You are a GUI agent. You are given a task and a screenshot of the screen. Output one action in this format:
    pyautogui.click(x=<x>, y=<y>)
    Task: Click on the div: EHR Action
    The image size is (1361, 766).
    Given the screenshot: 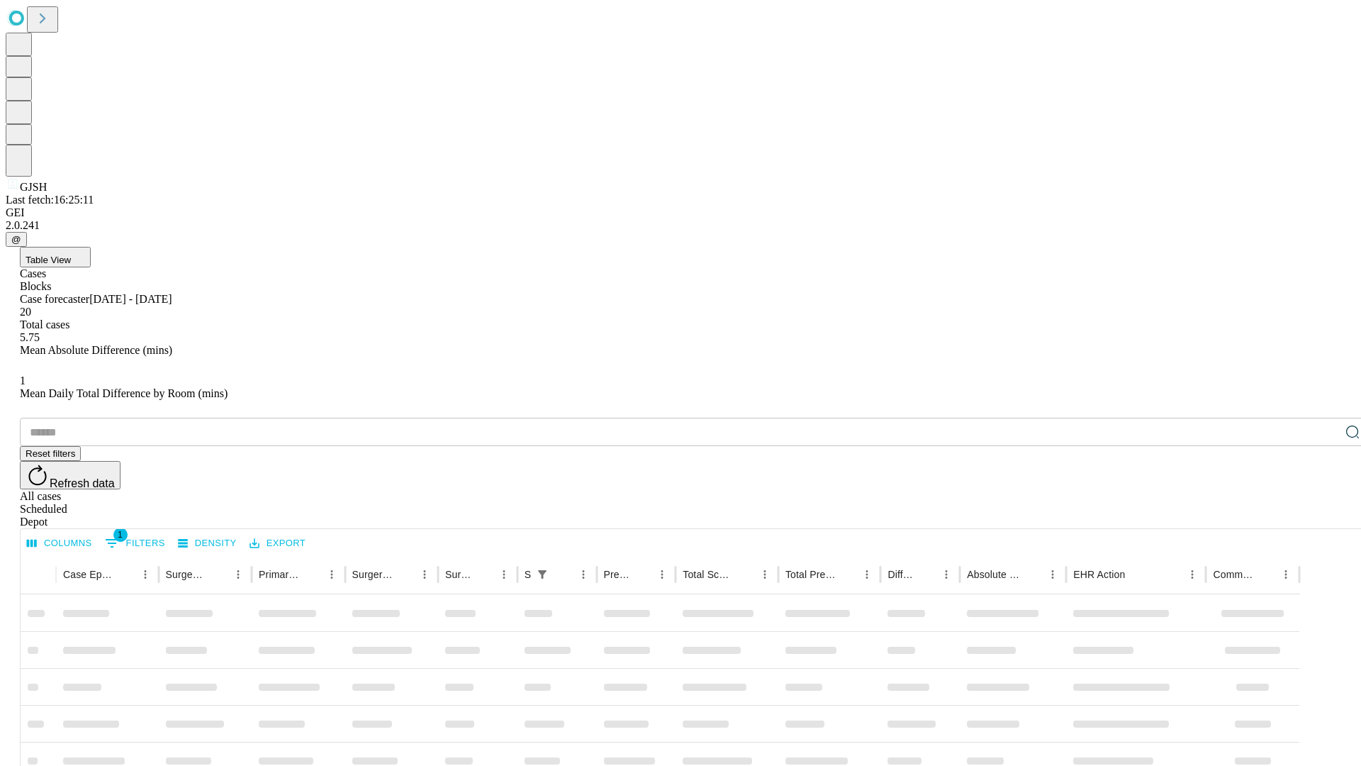 What is the action you would take?
    pyautogui.click(x=1099, y=574)
    